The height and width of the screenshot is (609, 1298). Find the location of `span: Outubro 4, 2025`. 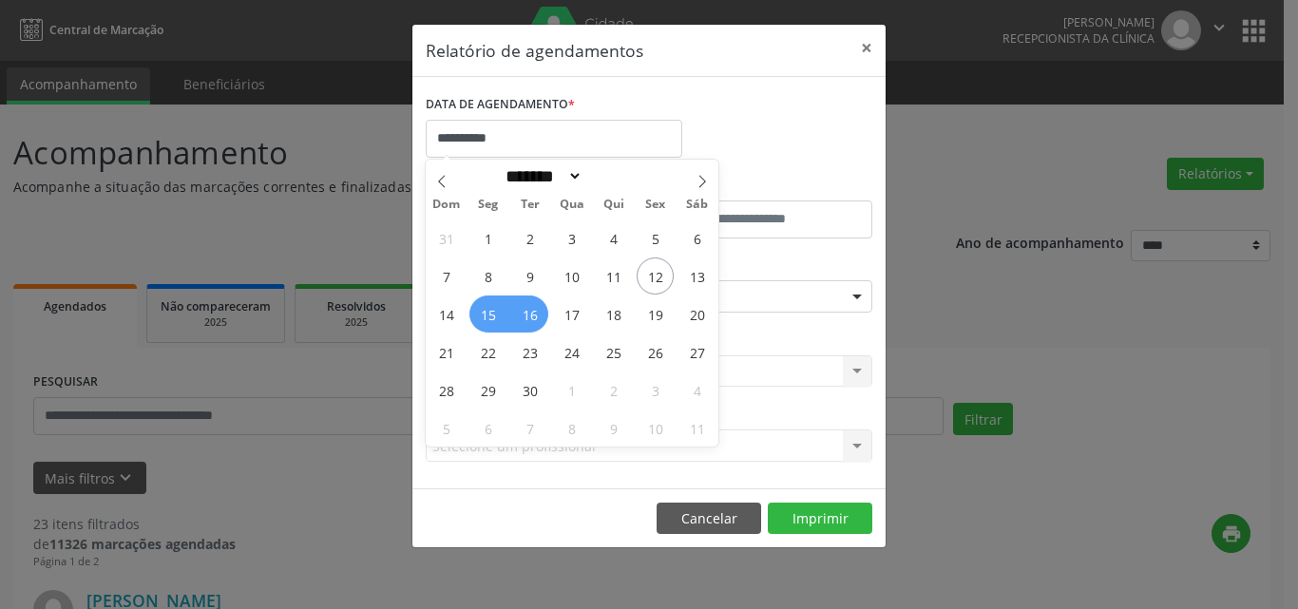

span: Outubro 4, 2025 is located at coordinates (697, 390).